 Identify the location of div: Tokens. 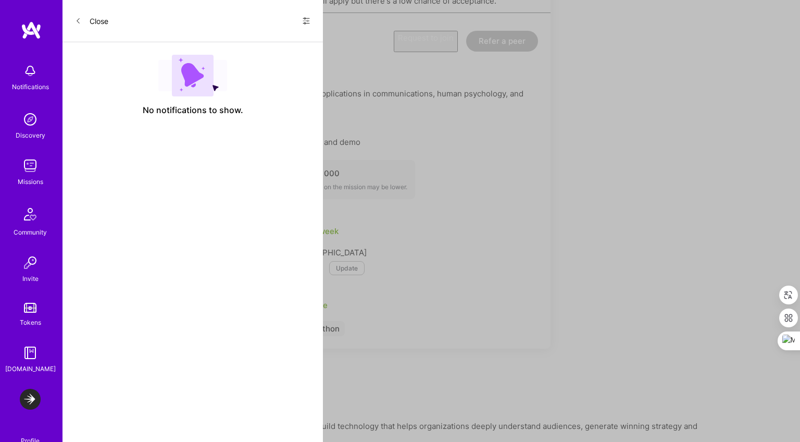
(30, 322).